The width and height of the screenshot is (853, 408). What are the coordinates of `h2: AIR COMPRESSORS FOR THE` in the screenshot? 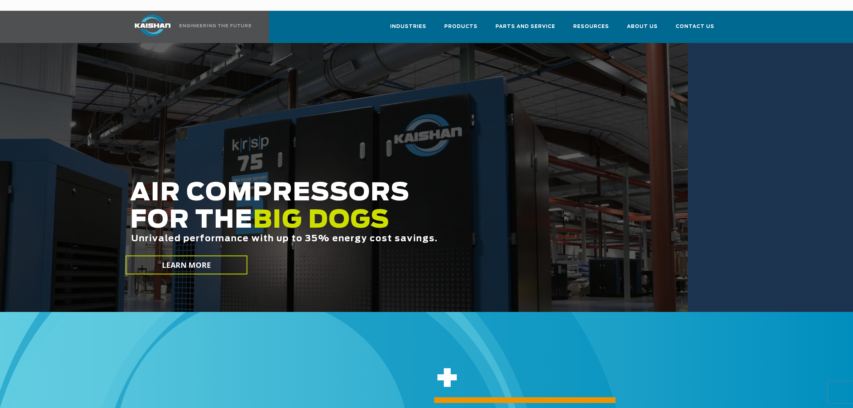 It's located at (377, 223).